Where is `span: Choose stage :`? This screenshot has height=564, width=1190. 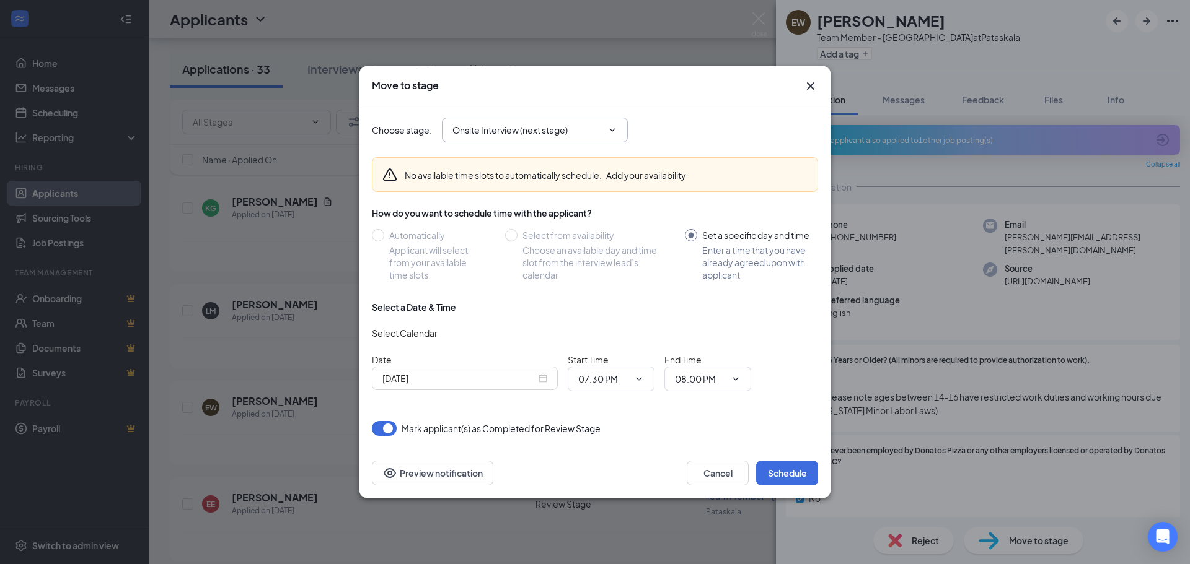
span: Choose stage : is located at coordinates (401, 130).